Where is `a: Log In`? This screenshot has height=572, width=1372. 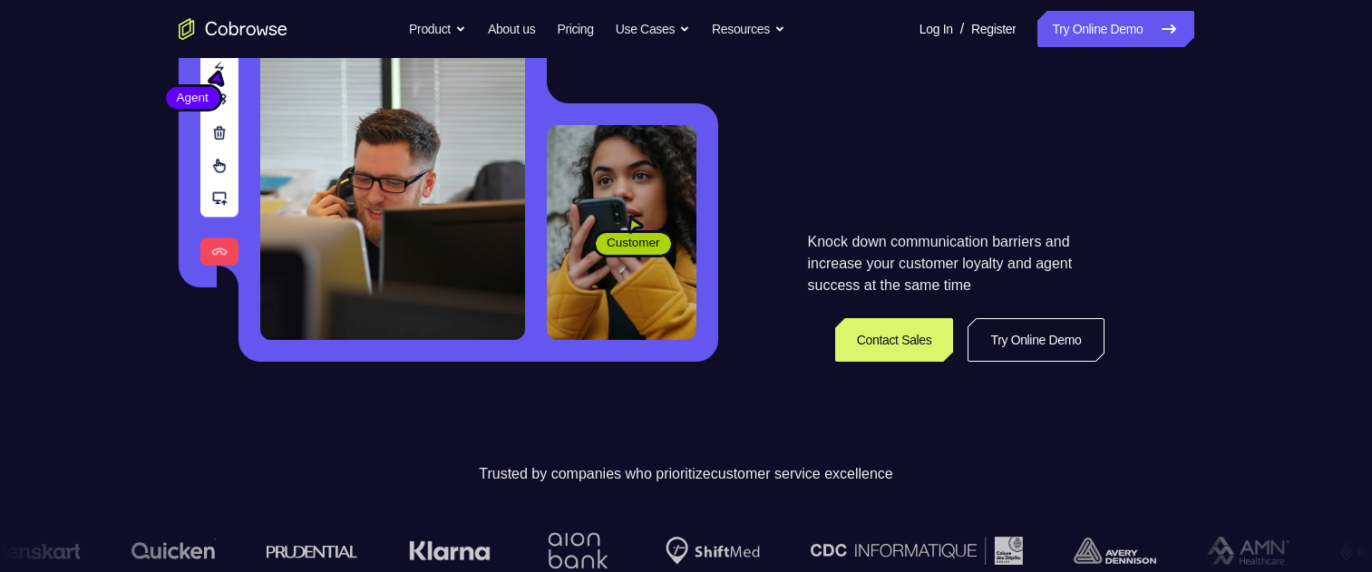 a: Log In is located at coordinates (936, 29).